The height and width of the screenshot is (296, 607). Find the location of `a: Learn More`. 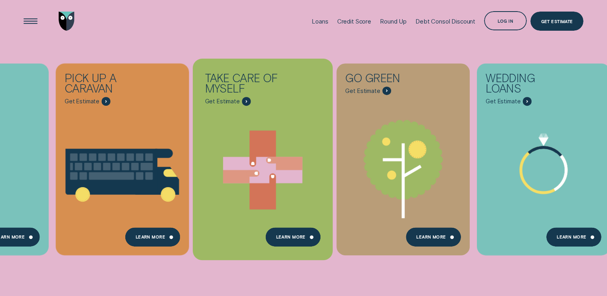

a: Learn More is located at coordinates (152, 237).